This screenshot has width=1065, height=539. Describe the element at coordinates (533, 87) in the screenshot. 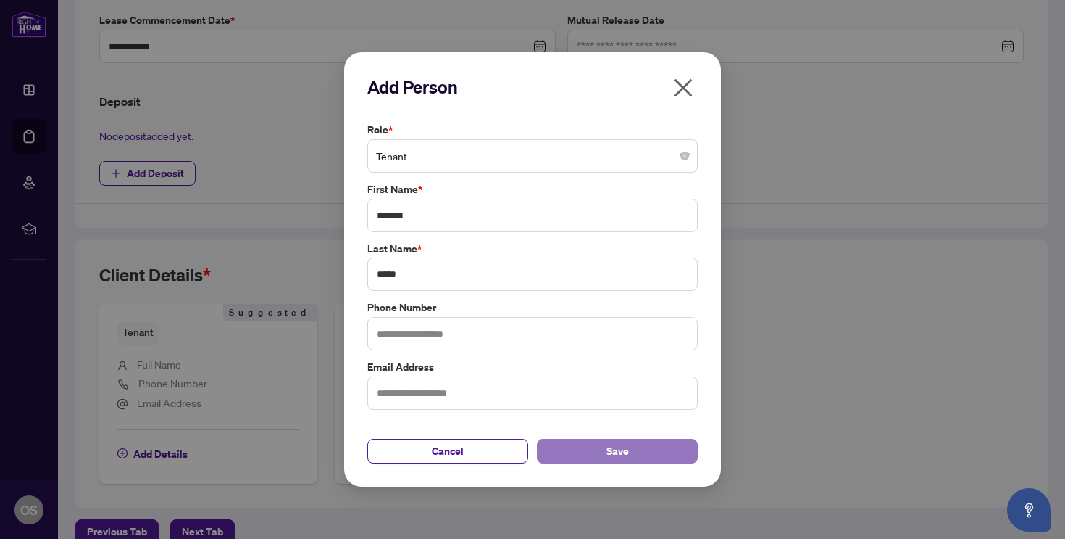

I see `h2: Add Person` at that location.